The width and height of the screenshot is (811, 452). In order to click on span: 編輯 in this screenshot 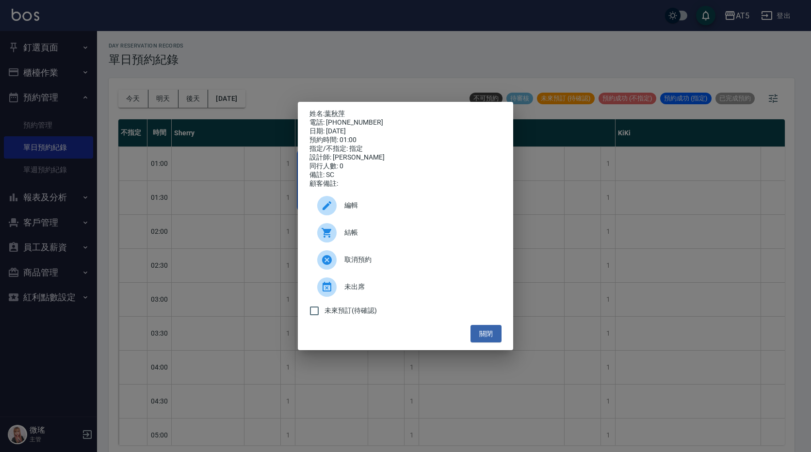, I will do `click(419, 205)`.